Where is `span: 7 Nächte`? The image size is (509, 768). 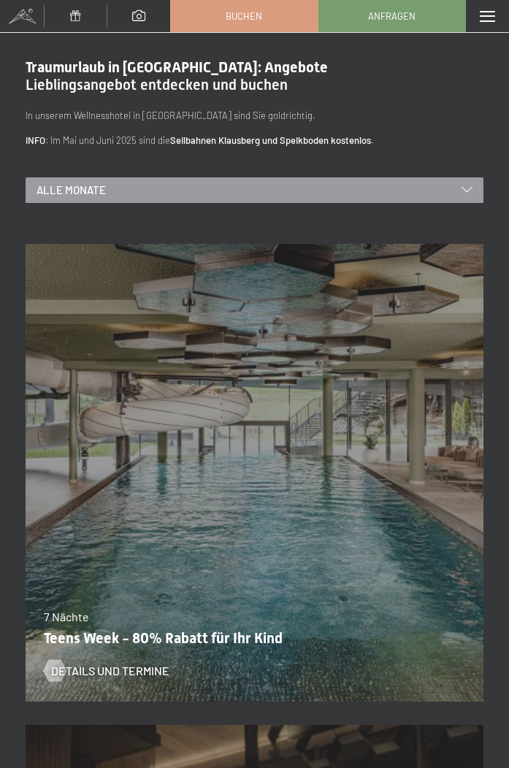
span: 7 Nächte is located at coordinates (66, 616).